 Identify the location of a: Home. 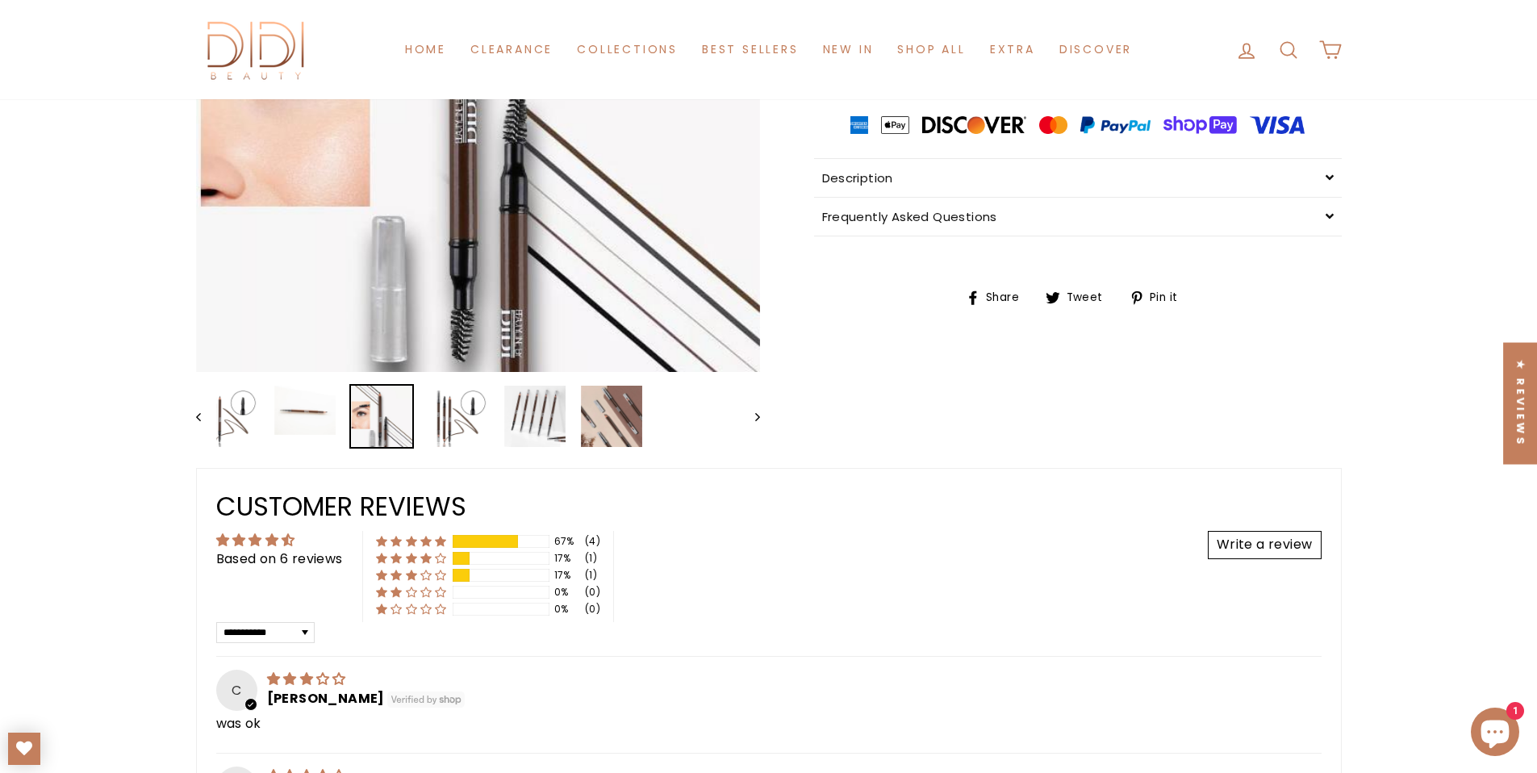
(425, 49).